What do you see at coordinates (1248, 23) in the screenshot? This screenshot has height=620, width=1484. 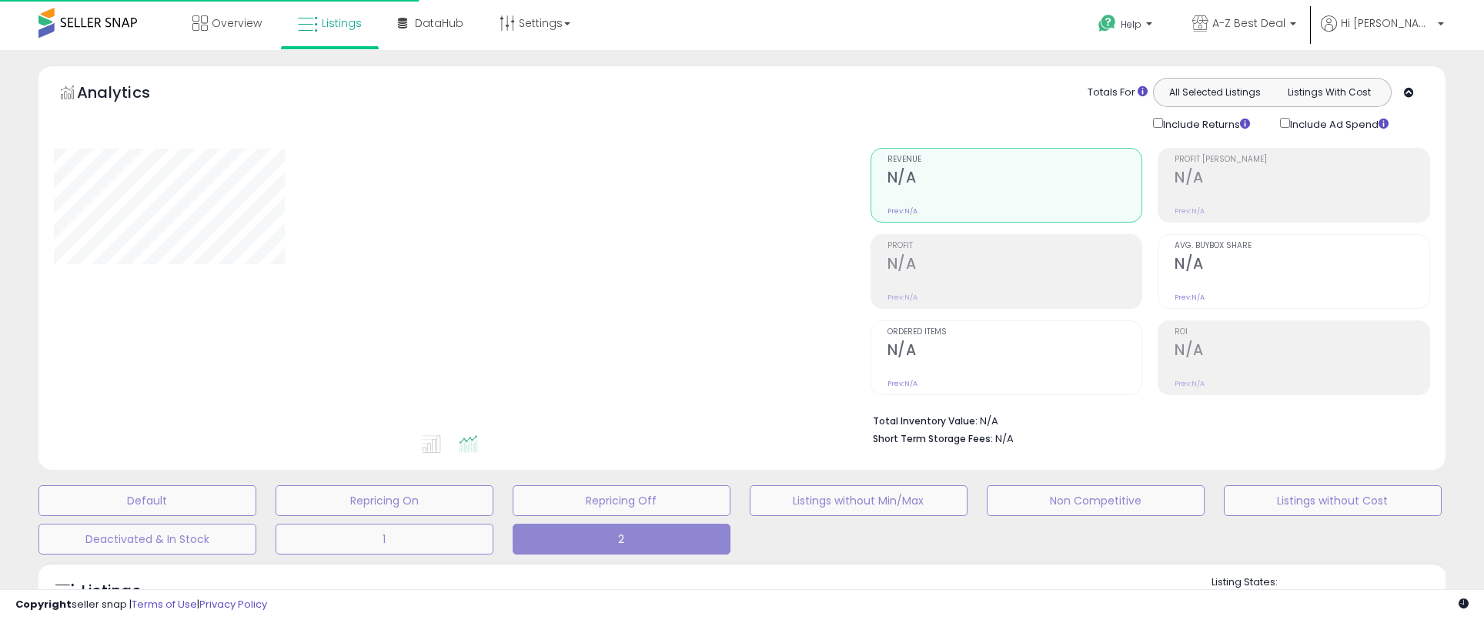 I see `span: A-Z Best Deal` at bounding box center [1248, 23].